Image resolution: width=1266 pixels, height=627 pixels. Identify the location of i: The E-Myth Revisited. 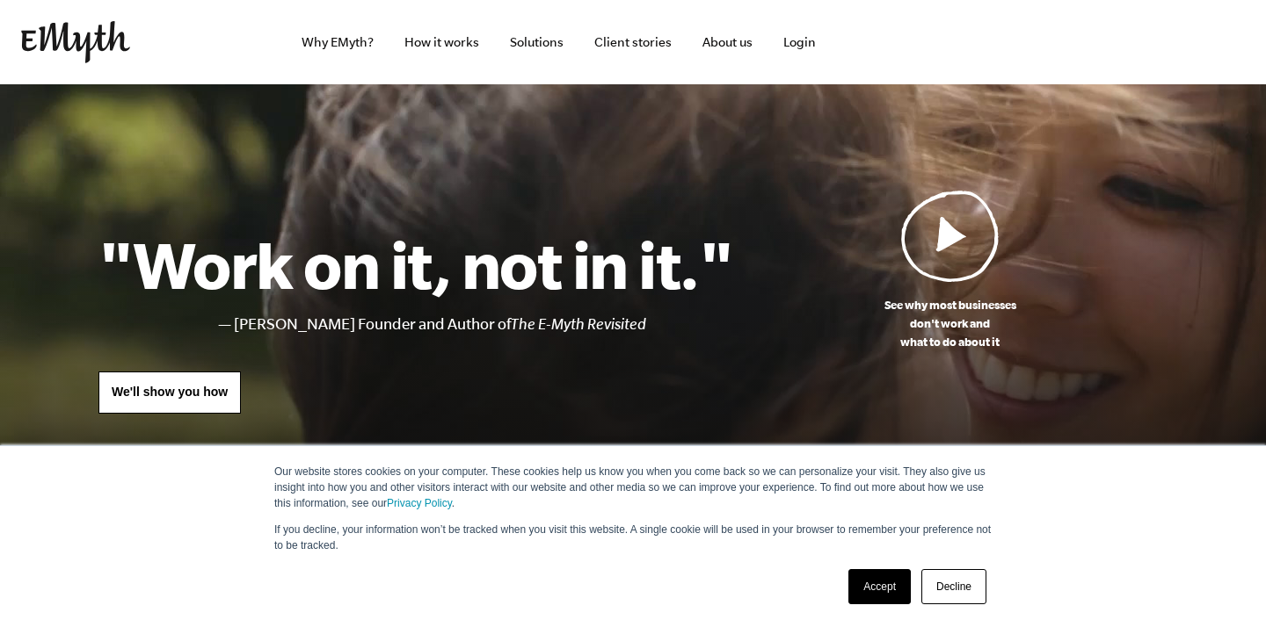
(578, 324).